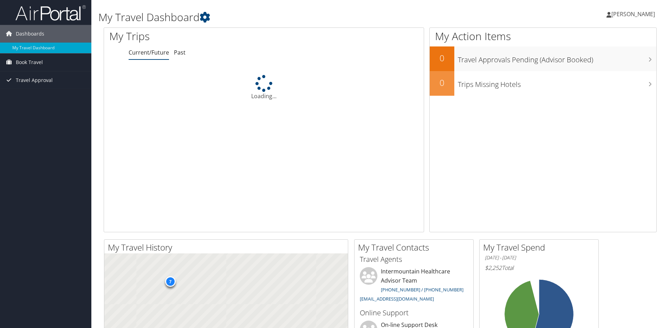  Describe the element at coordinates (414, 313) in the screenshot. I see `h3: Online Support` at that location.